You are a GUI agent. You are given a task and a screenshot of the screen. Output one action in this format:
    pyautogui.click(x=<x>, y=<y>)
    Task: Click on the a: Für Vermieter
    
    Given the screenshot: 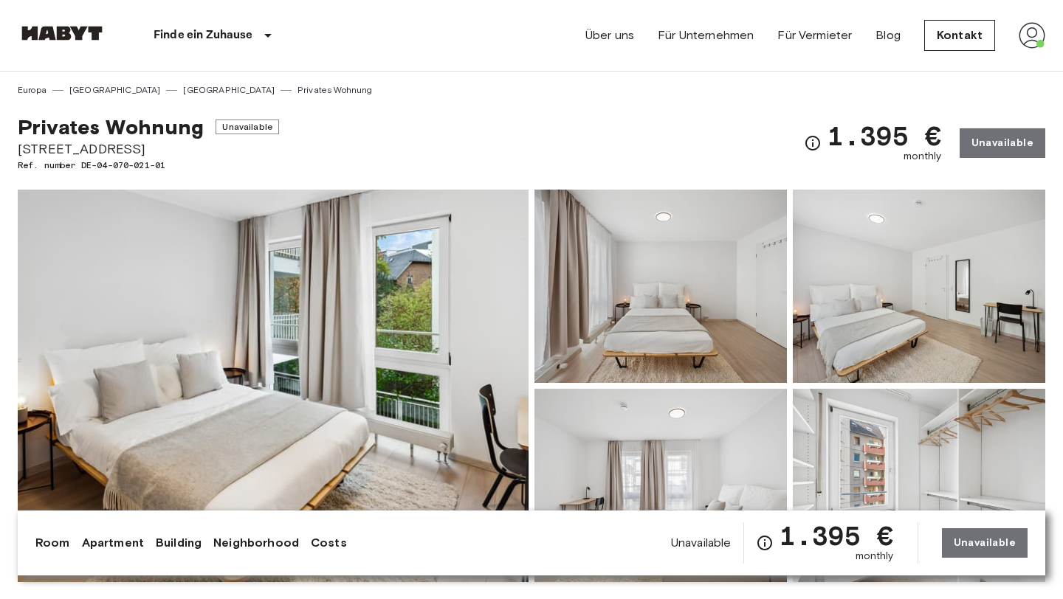 What is the action you would take?
    pyautogui.click(x=814, y=35)
    